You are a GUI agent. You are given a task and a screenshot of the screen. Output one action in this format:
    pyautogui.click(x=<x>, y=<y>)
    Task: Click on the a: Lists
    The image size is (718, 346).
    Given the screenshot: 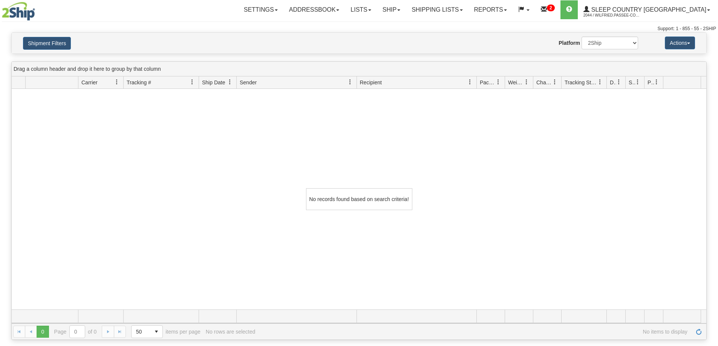 What is the action you would take?
    pyautogui.click(x=361, y=10)
    